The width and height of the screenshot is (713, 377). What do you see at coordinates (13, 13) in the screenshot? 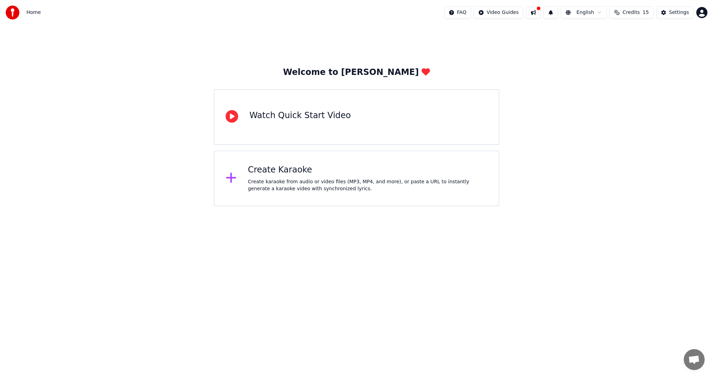
I see `img: youka` at bounding box center [13, 13].